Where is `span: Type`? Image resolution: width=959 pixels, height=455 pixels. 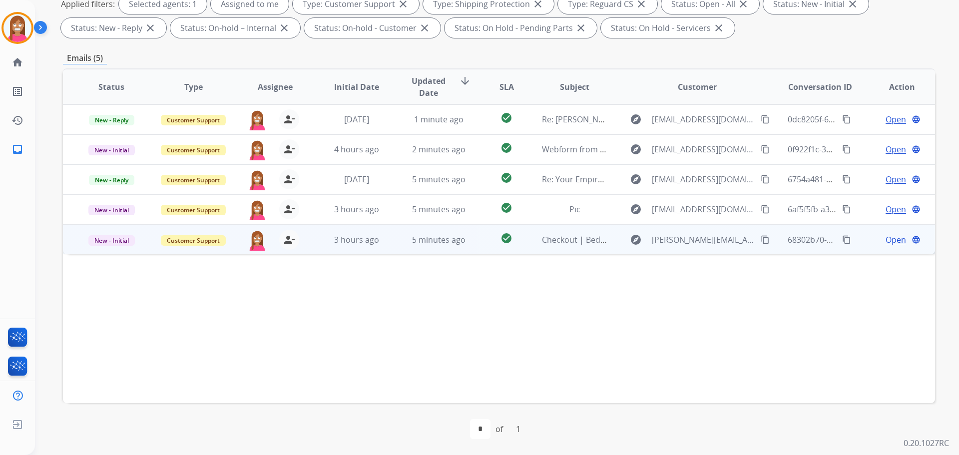 span: Type is located at coordinates (193, 87).